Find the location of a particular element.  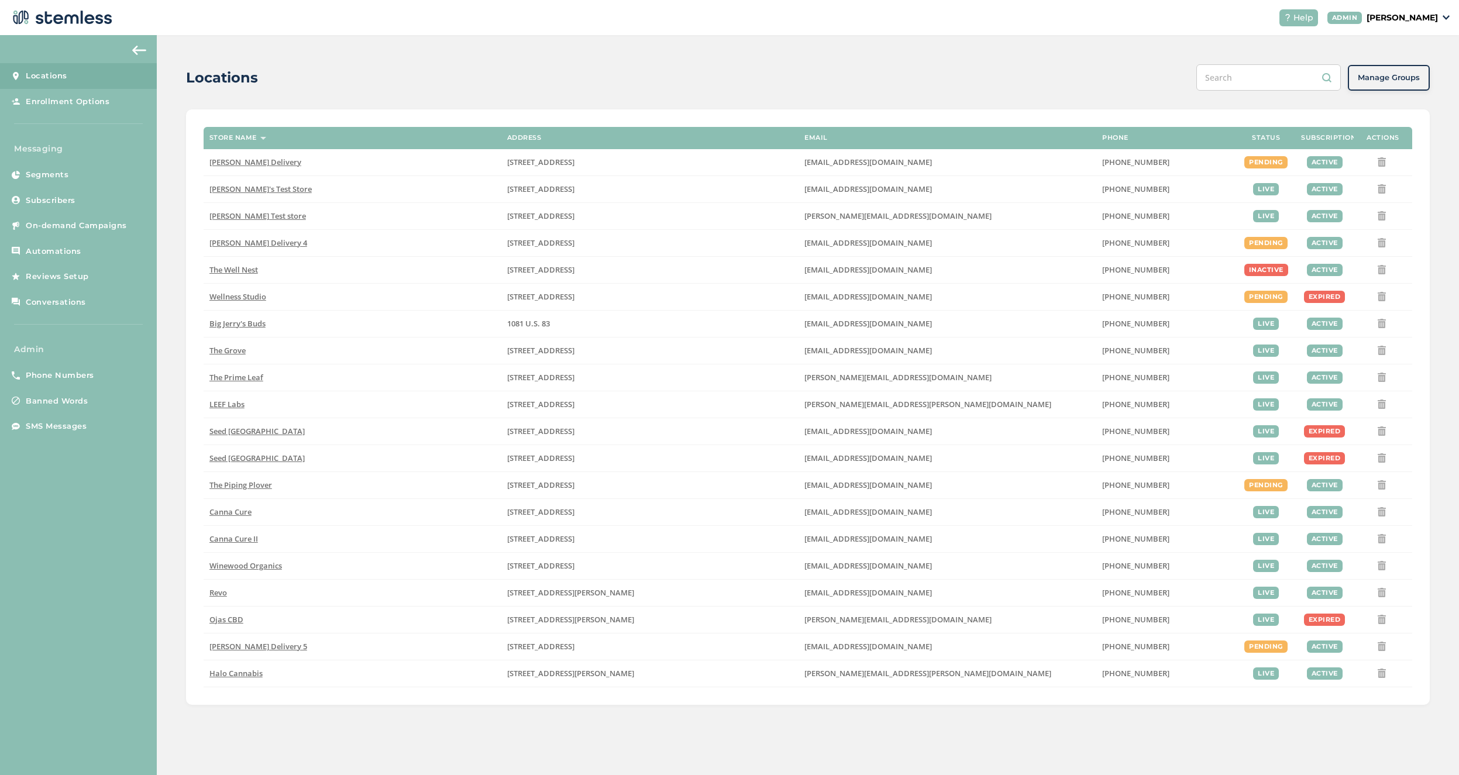

span: Help is located at coordinates (1304, 18).